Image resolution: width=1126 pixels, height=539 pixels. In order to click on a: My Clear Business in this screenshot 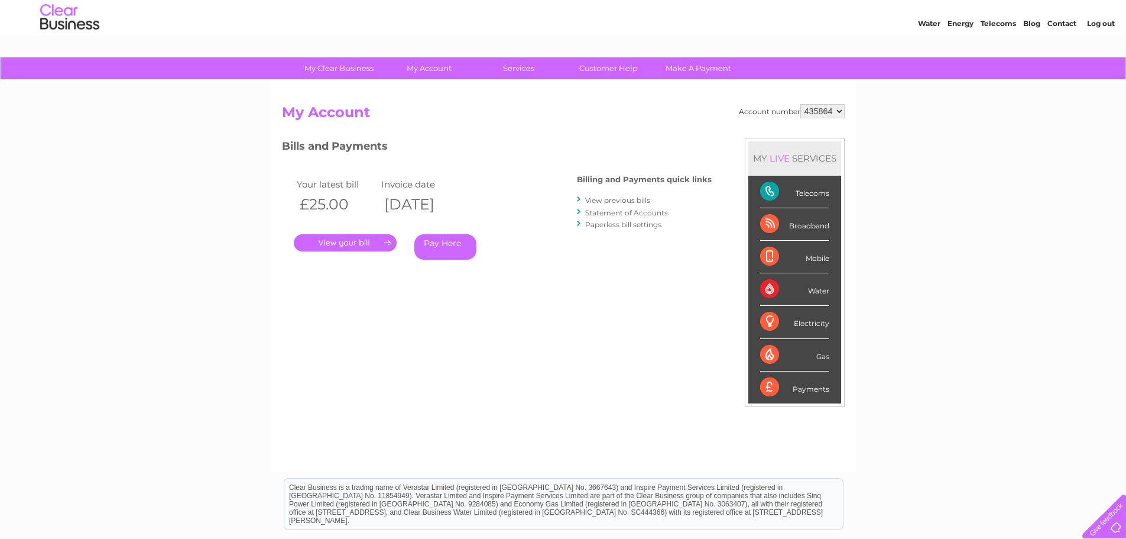, I will do `click(339, 68)`.